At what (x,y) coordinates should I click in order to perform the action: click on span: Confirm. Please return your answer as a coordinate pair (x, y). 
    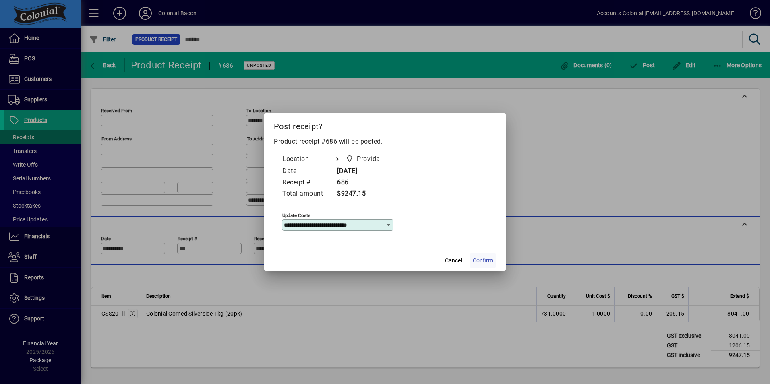
    Looking at the image, I should click on (483, 261).